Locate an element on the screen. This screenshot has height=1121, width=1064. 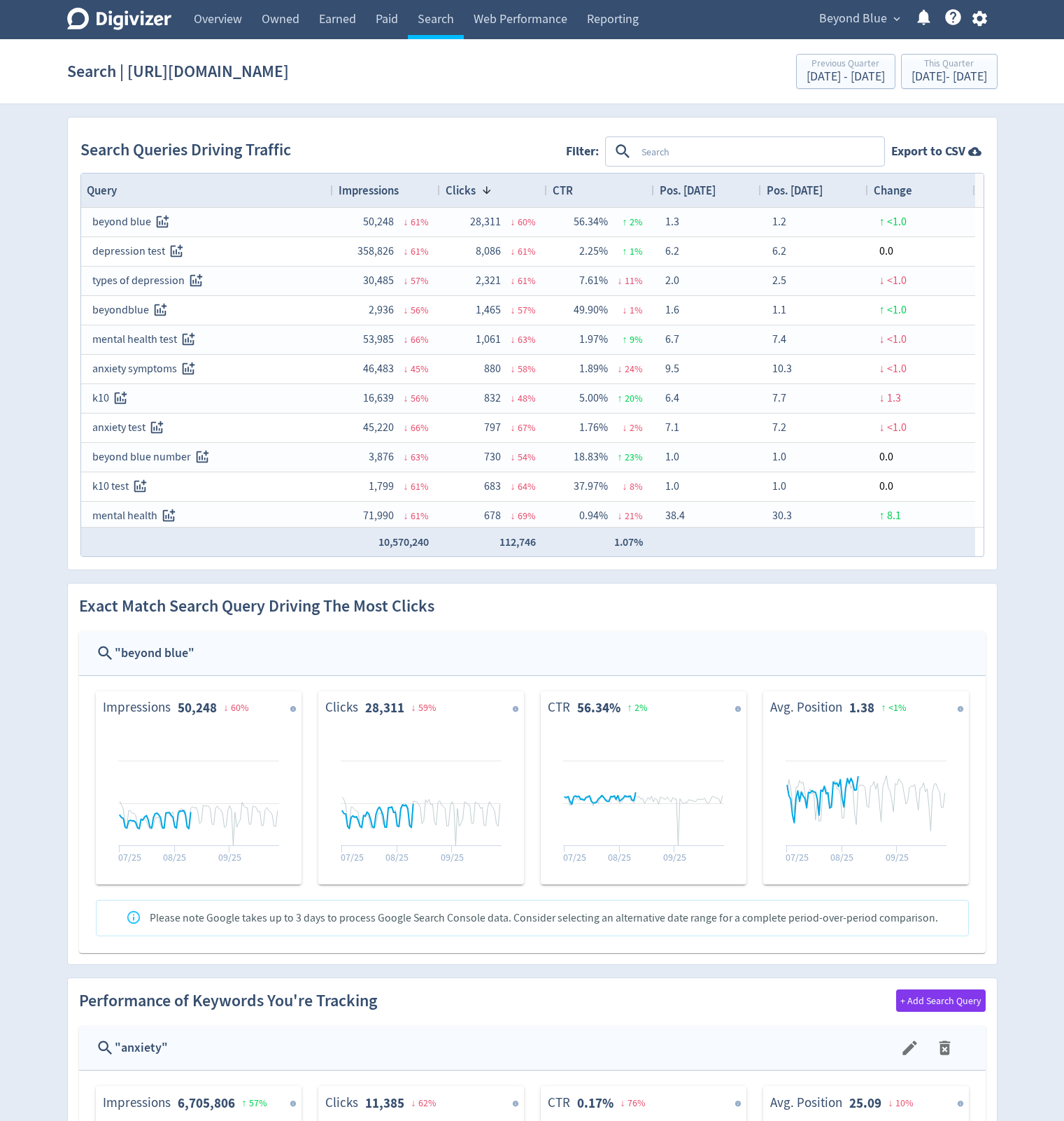
button: menu is located at coordinates (909, 1048).